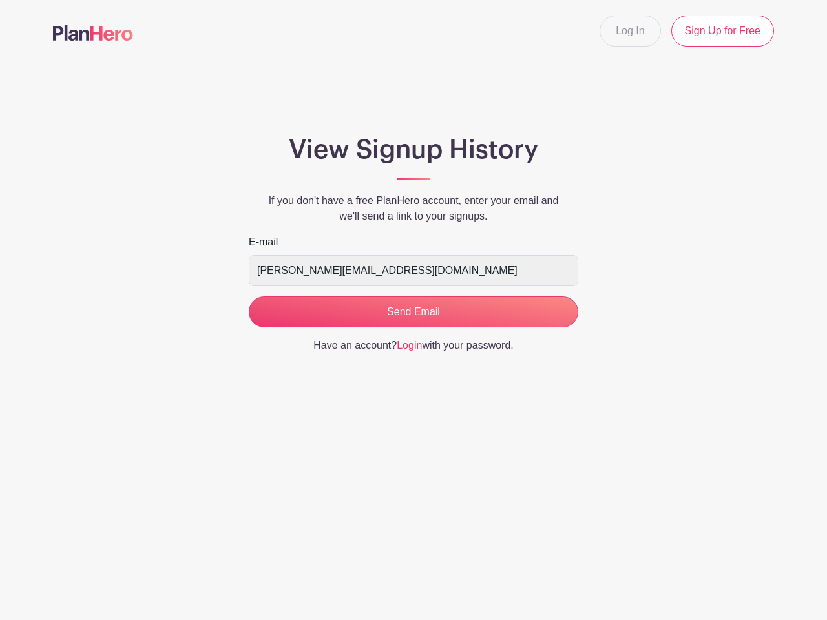 The image size is (827, 620). Describe the element at coordinates (409, 345) in the screenshot. I see `a: Login` at that location.